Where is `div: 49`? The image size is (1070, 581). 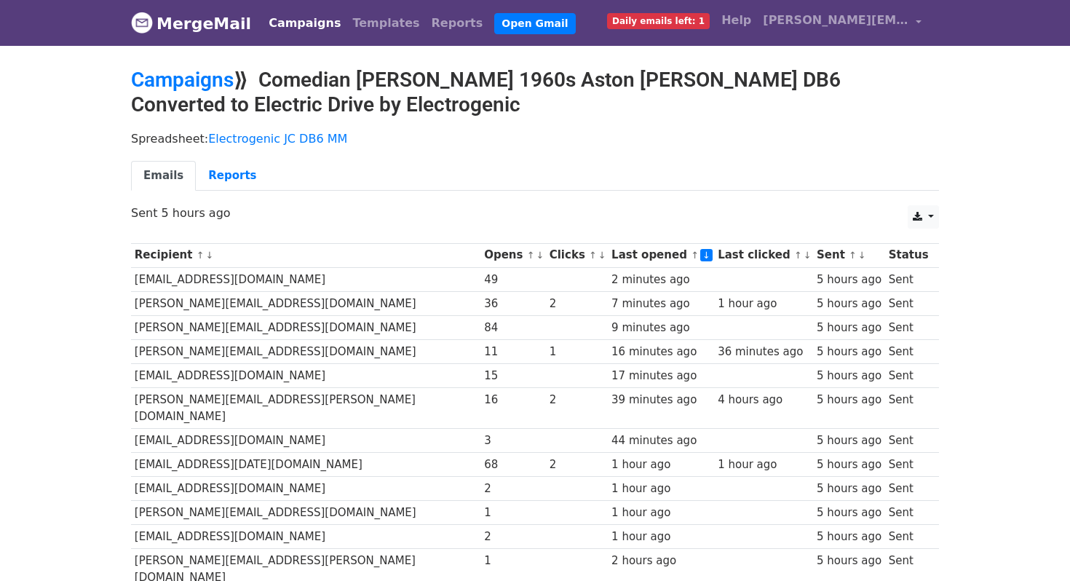 div: 49 is located at coordinates (513, 279).